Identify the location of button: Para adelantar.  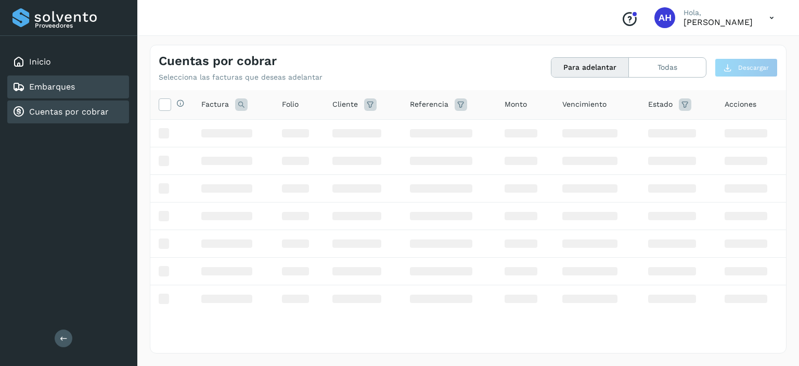
(590, 67).